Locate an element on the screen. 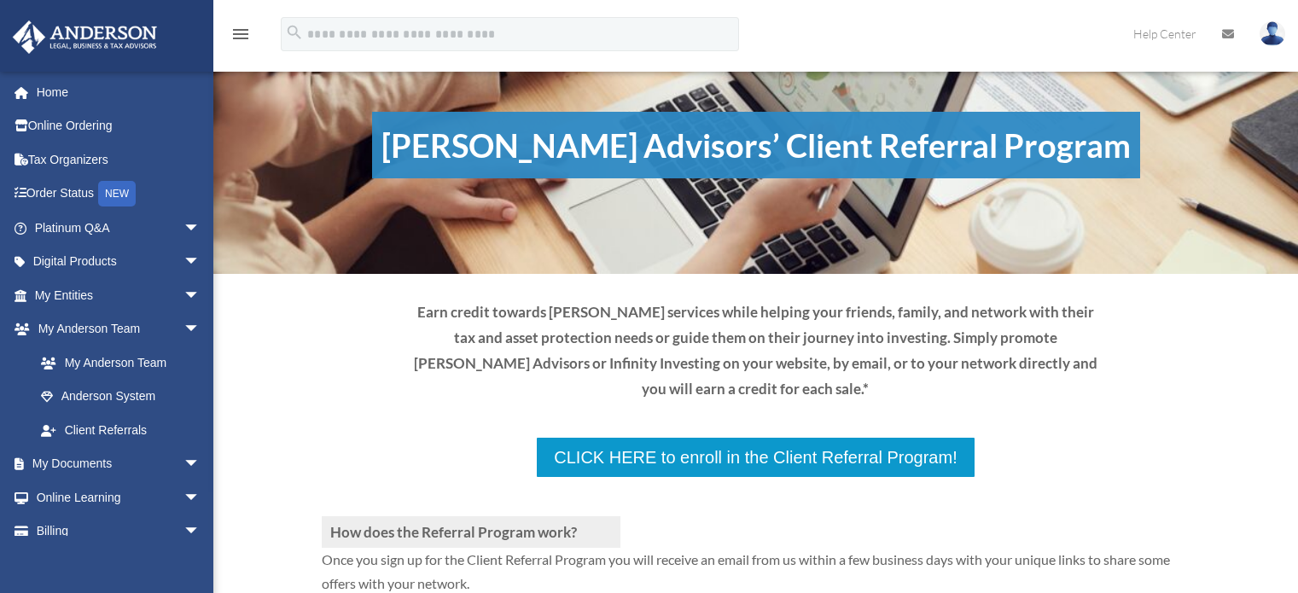 Image resolution: width=1298 pixels, height=593 pixels. a: My Documentsarrow_drop_down is located at coordinates (119, 464).